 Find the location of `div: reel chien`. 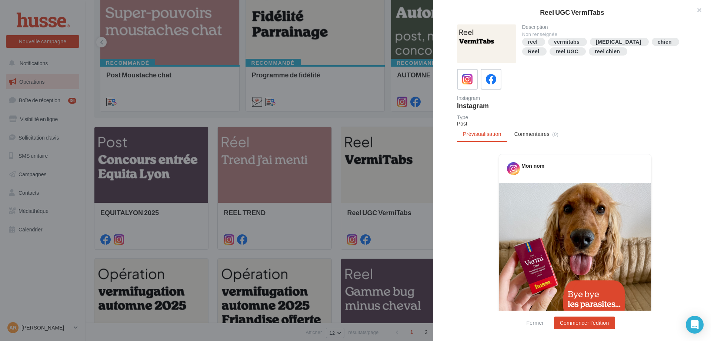

div: reel chien is located at coordinates (607, 51).